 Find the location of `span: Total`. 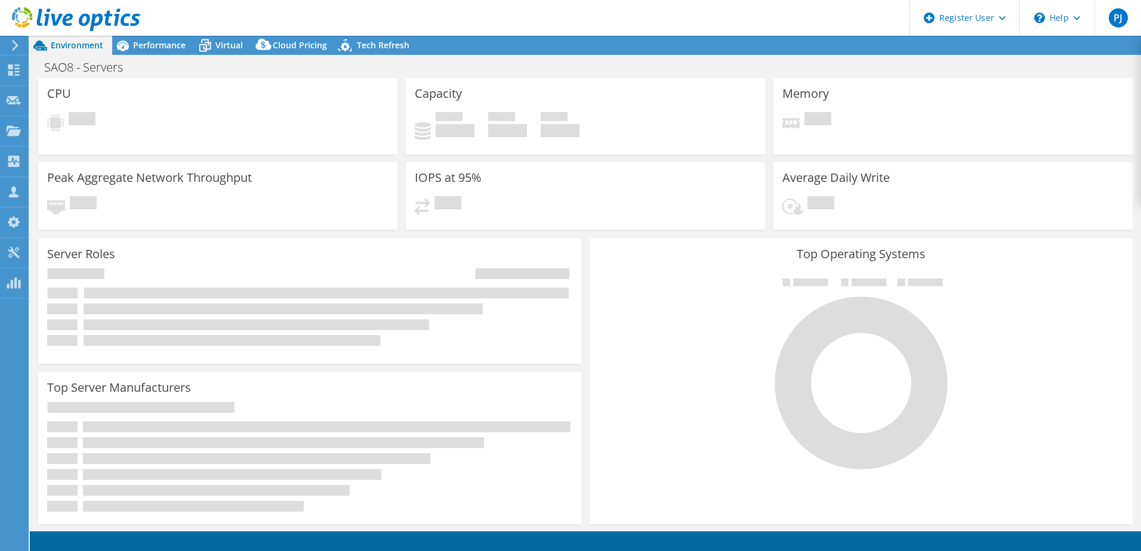

span: Total is located at coordinates (554, 118).